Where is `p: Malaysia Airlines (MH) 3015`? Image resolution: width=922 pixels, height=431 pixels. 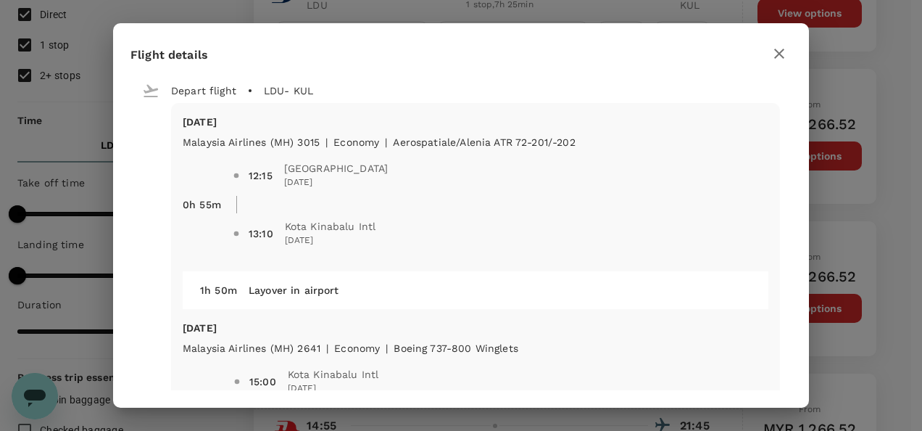
p: Malaysia Airlines (MH) 3015 is located at coordinates (251, 142).